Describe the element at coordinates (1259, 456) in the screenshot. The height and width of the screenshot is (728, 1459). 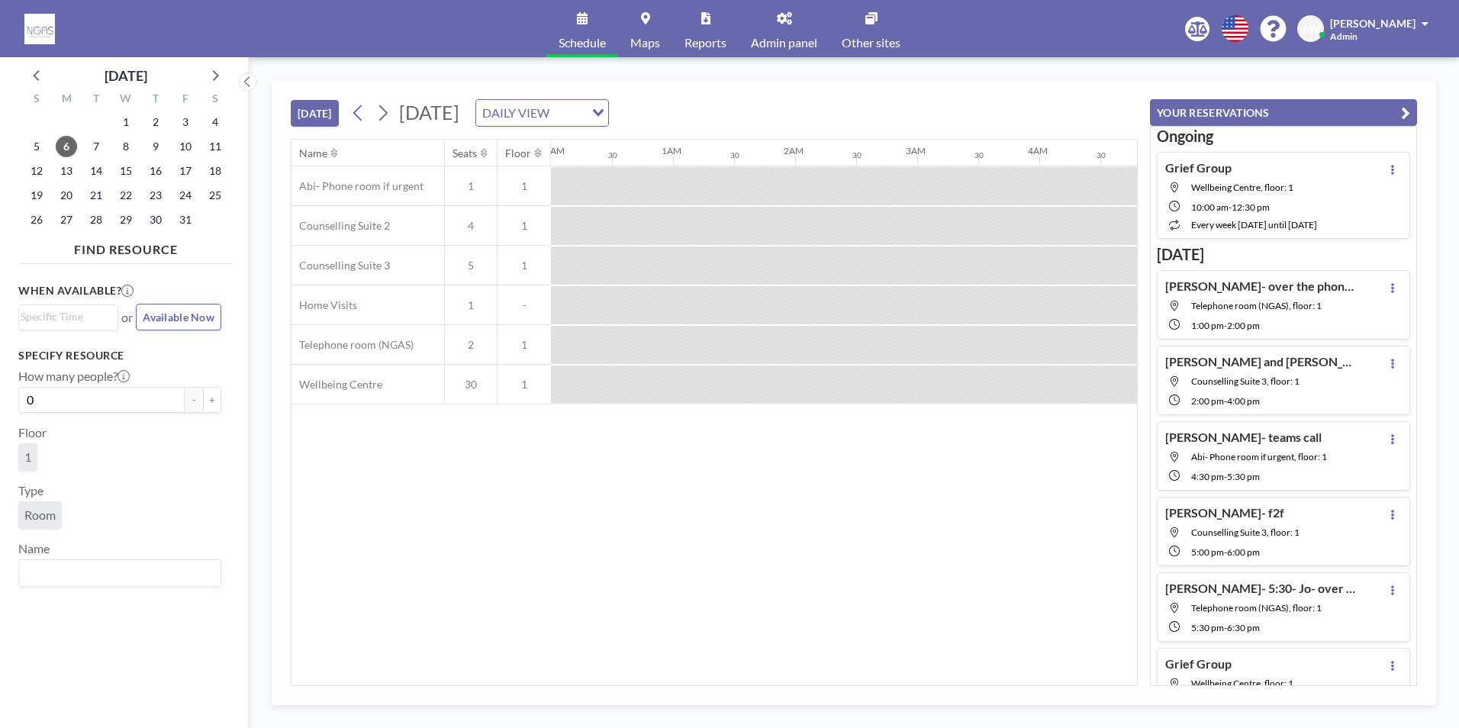
I see `span: Abi- Phone room if urgent, floor: 1` at that location.